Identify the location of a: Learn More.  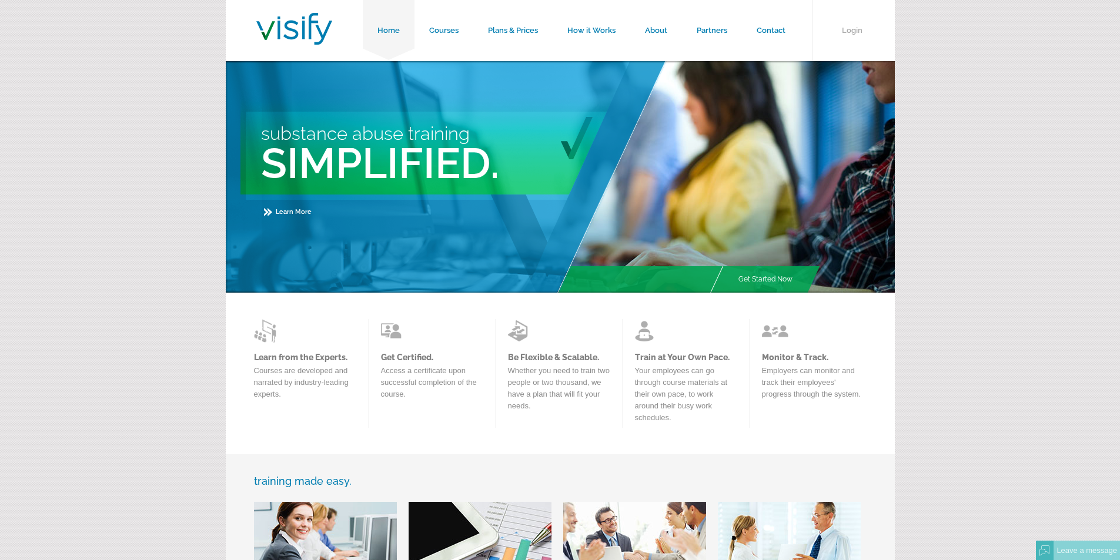
(287, 212).